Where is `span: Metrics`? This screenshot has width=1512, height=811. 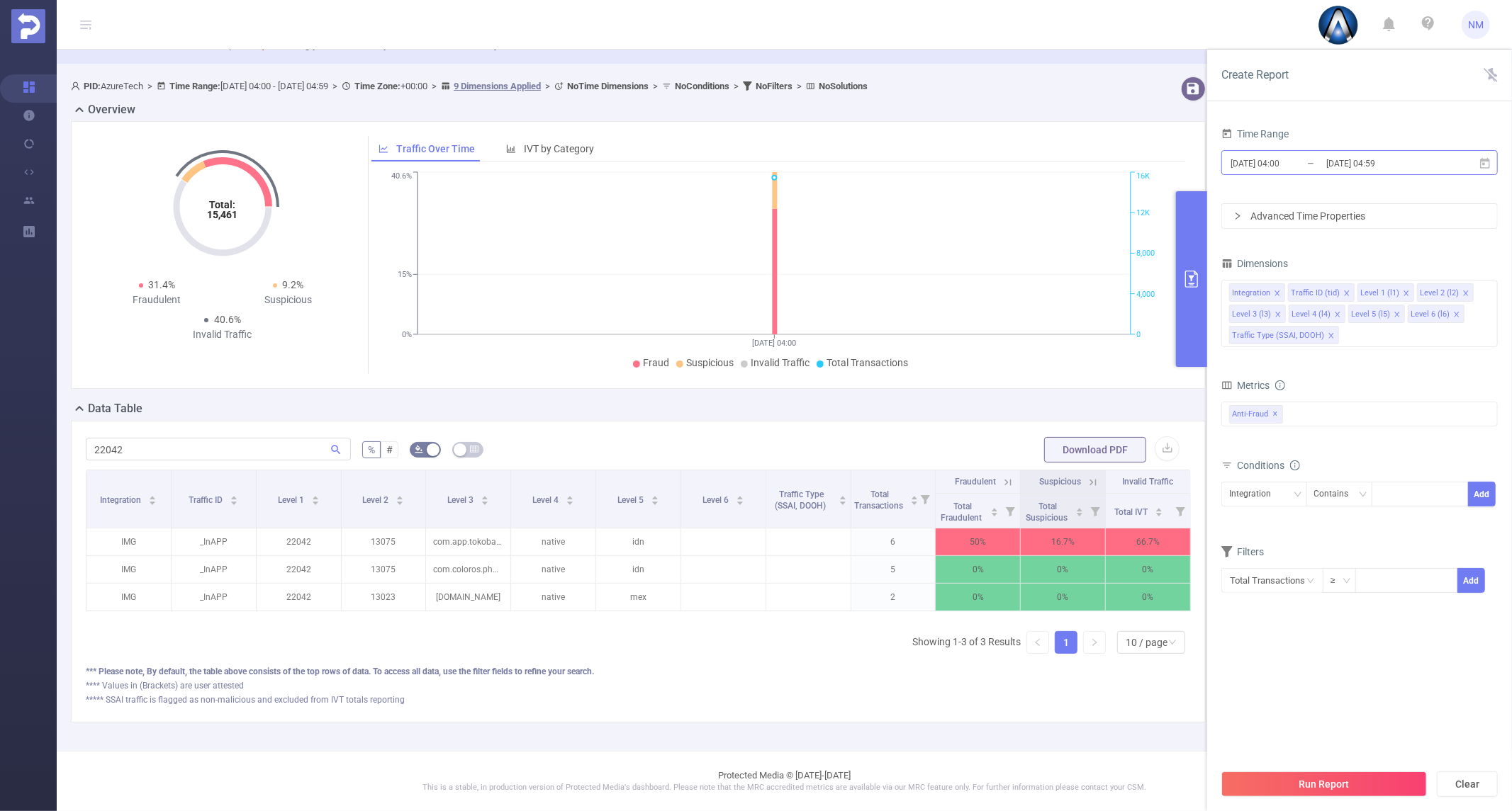 span: Metrics is located at coordinates (1246, 386).